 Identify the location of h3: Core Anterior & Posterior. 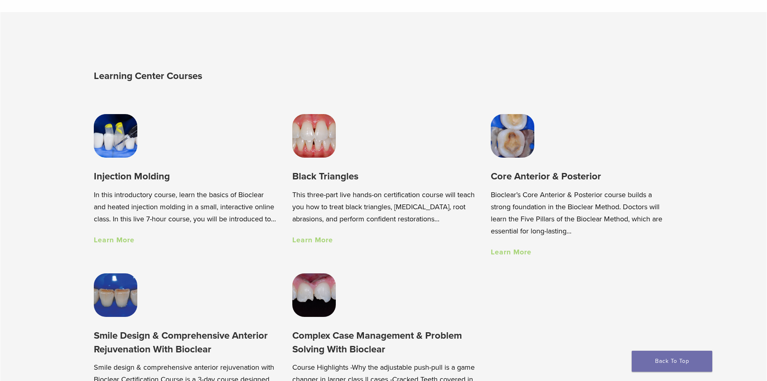
(582, 176).